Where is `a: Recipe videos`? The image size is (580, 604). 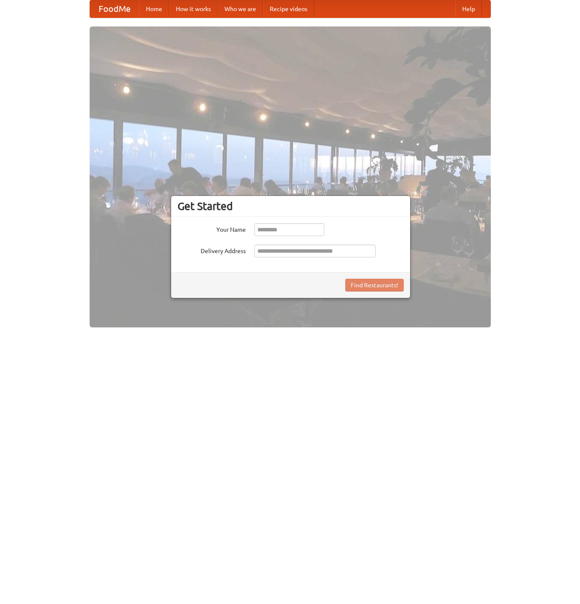
a: Recipe videos is located at coordinates (288, 9).